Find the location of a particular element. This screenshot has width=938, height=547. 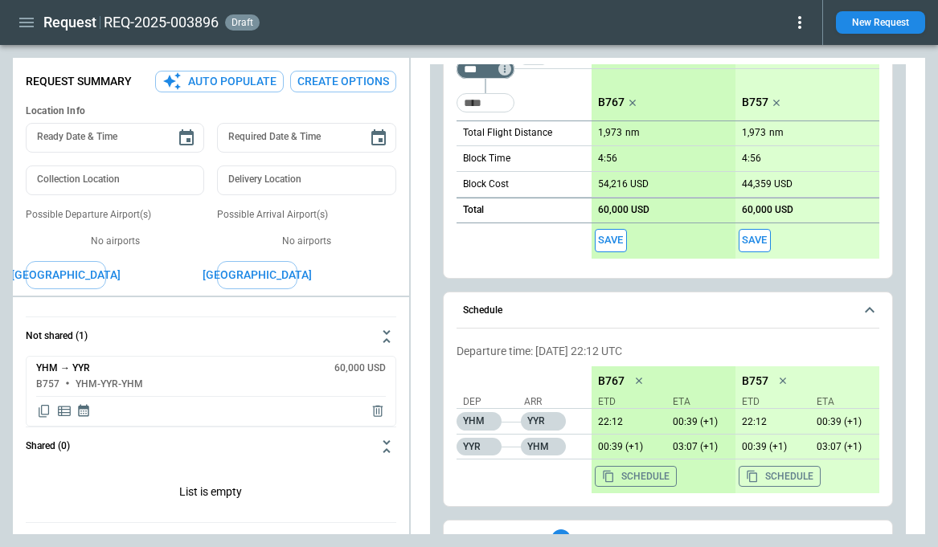

h6: Historically Quoted is located at coordinates (504, 539).